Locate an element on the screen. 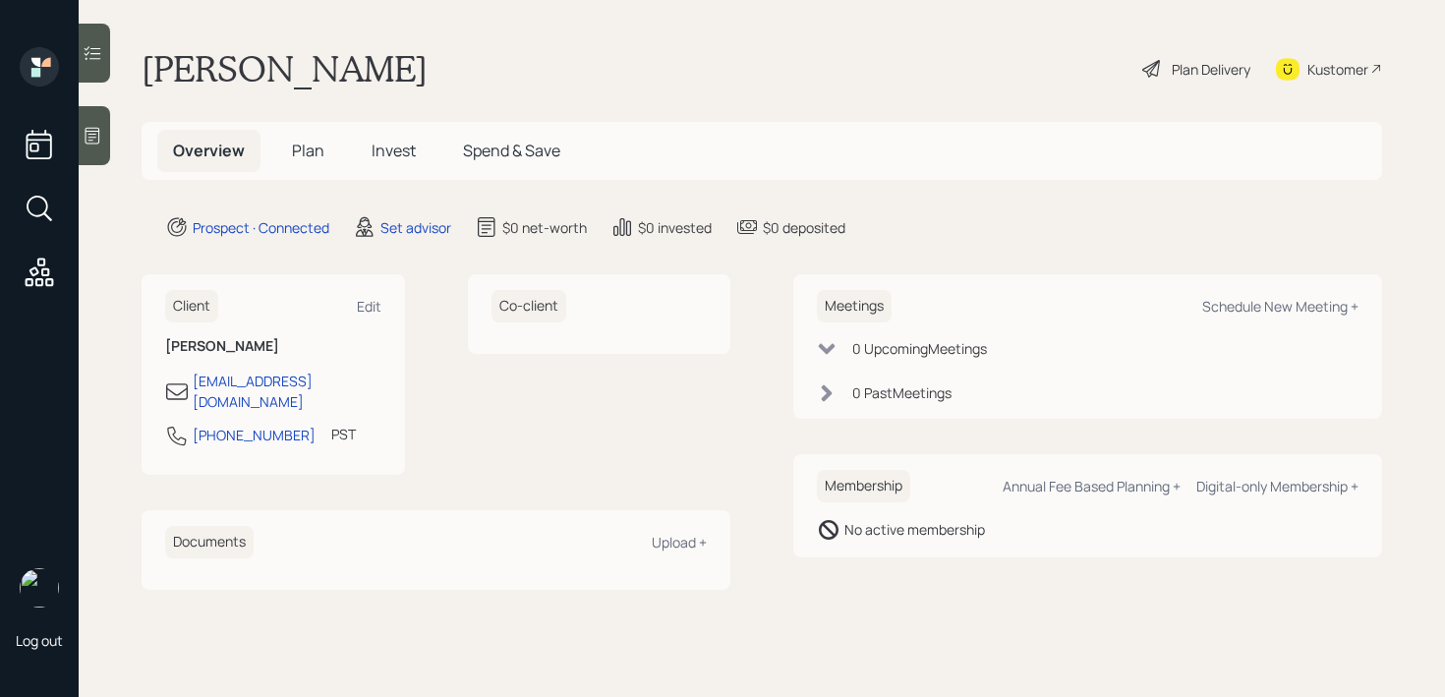 The width and height of the screenshot is (1445, 697). div: $0 net-worth is located at coordinates (545, 227).